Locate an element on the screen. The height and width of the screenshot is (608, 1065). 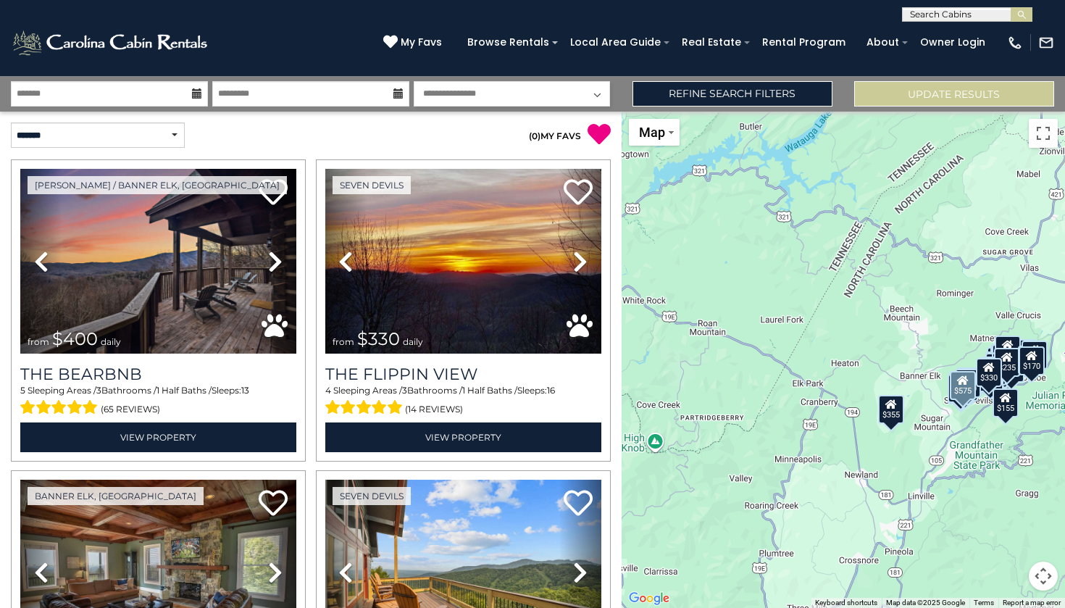
button: Toggle fullscreen view is located at coordinates (1044, 133).